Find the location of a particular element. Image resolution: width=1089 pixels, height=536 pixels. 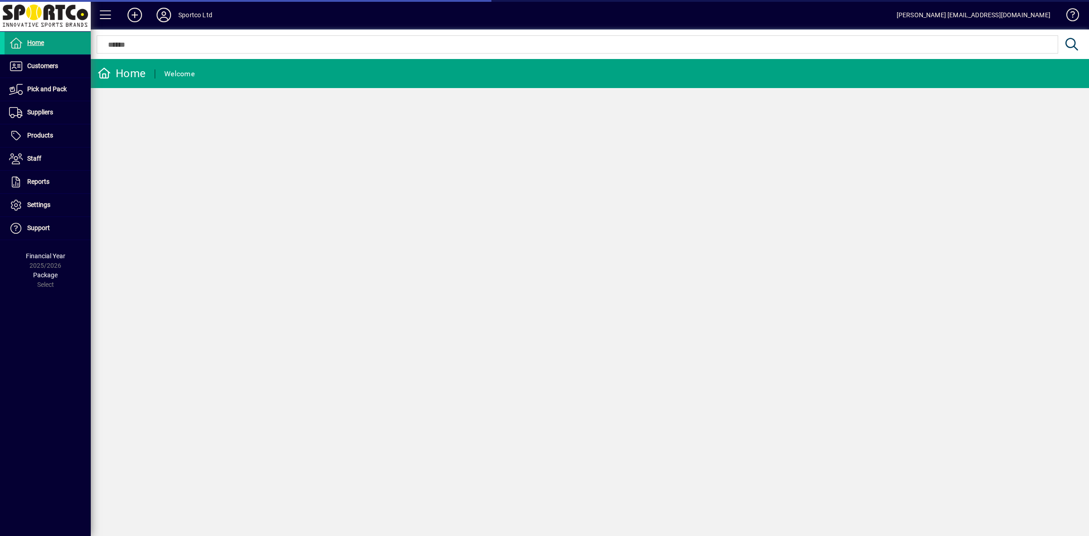

a: Support is located at coordinates (48, 228).